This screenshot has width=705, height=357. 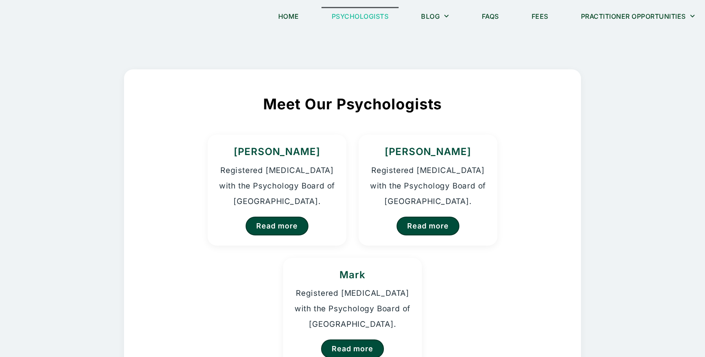 What do you see at coordinates (360, 16) in the screenshot?
I see `a: Psychologists` at bounding box center [360, 16].